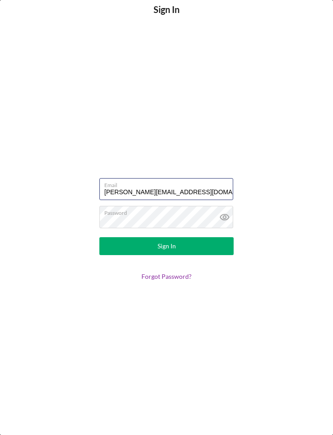 The height and width of the screenshot is (435, 333). What do you see at coordinates (166, 246) in the screenshot?
I see `button: Sign In` at bounding box center [166, 246].